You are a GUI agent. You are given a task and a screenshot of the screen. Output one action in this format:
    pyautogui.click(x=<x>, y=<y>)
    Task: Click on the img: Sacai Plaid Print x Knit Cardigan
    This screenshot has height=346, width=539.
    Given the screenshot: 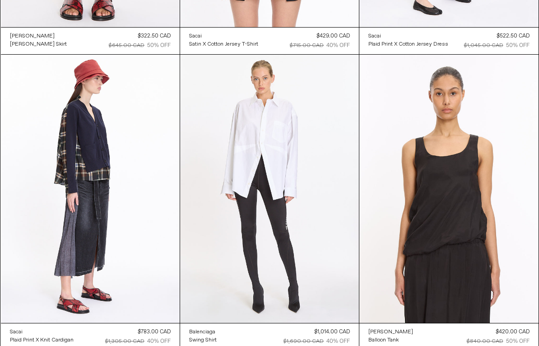 What is the action you would take?
    pyautogui.click(x=90, y=189)
    